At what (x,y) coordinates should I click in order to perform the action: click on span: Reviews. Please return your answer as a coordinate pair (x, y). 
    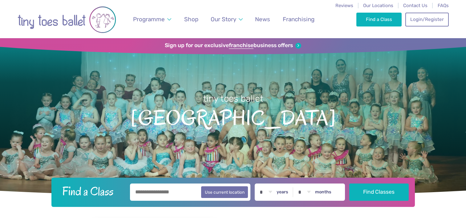
    Looking at the image, I should click on (344, 6).